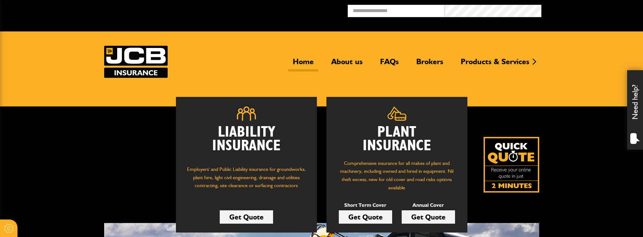 This screenshot has height=237, width=643. What do you see at coordinates (495, 64) in the screenshot?
I see `a: Products & Services` at bounding box center [495, 64].